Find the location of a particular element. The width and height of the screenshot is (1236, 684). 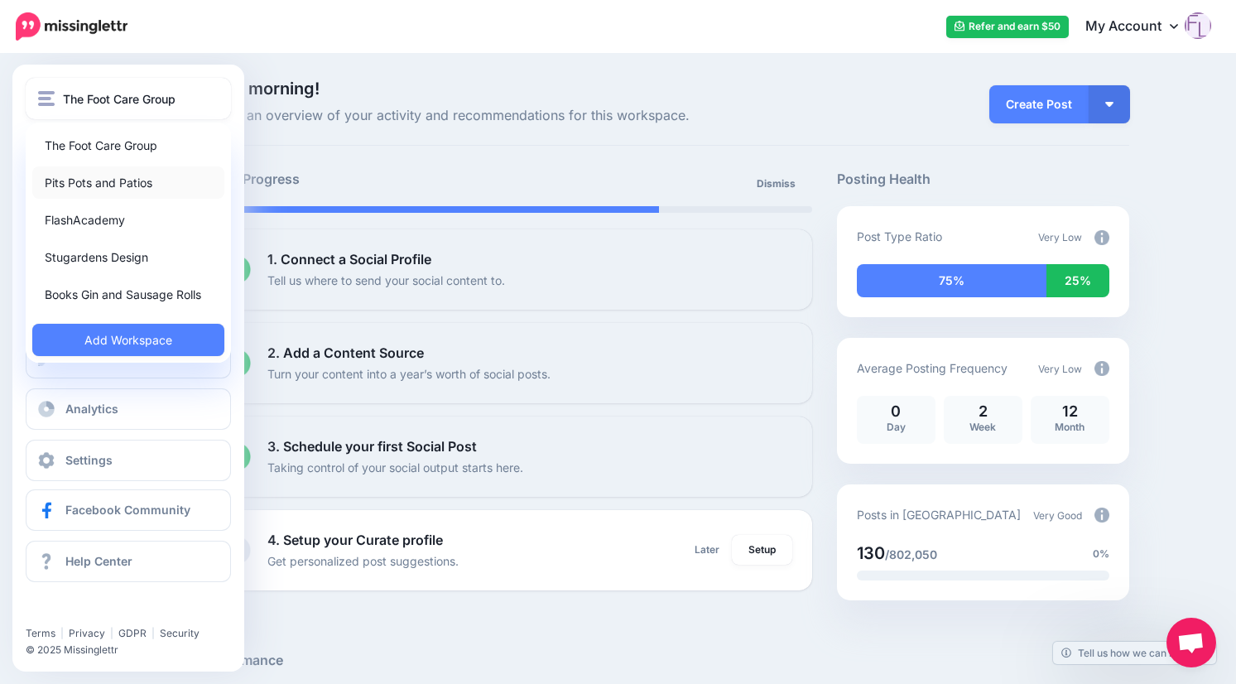

a: Settings is located at coordinates (128, 460).